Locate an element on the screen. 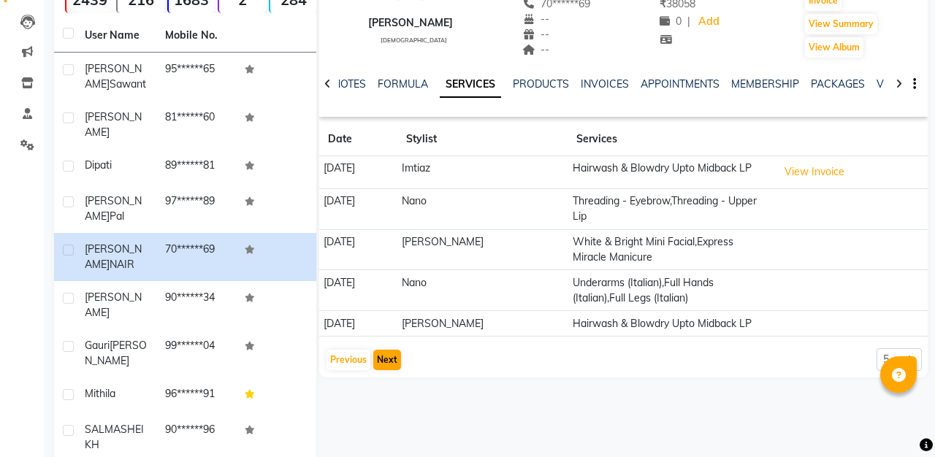 The width and height of the screenshot is (935, 457). td: Threading - Eyebrow,Threading - Upper Lip is located at coordinates (670, 209).